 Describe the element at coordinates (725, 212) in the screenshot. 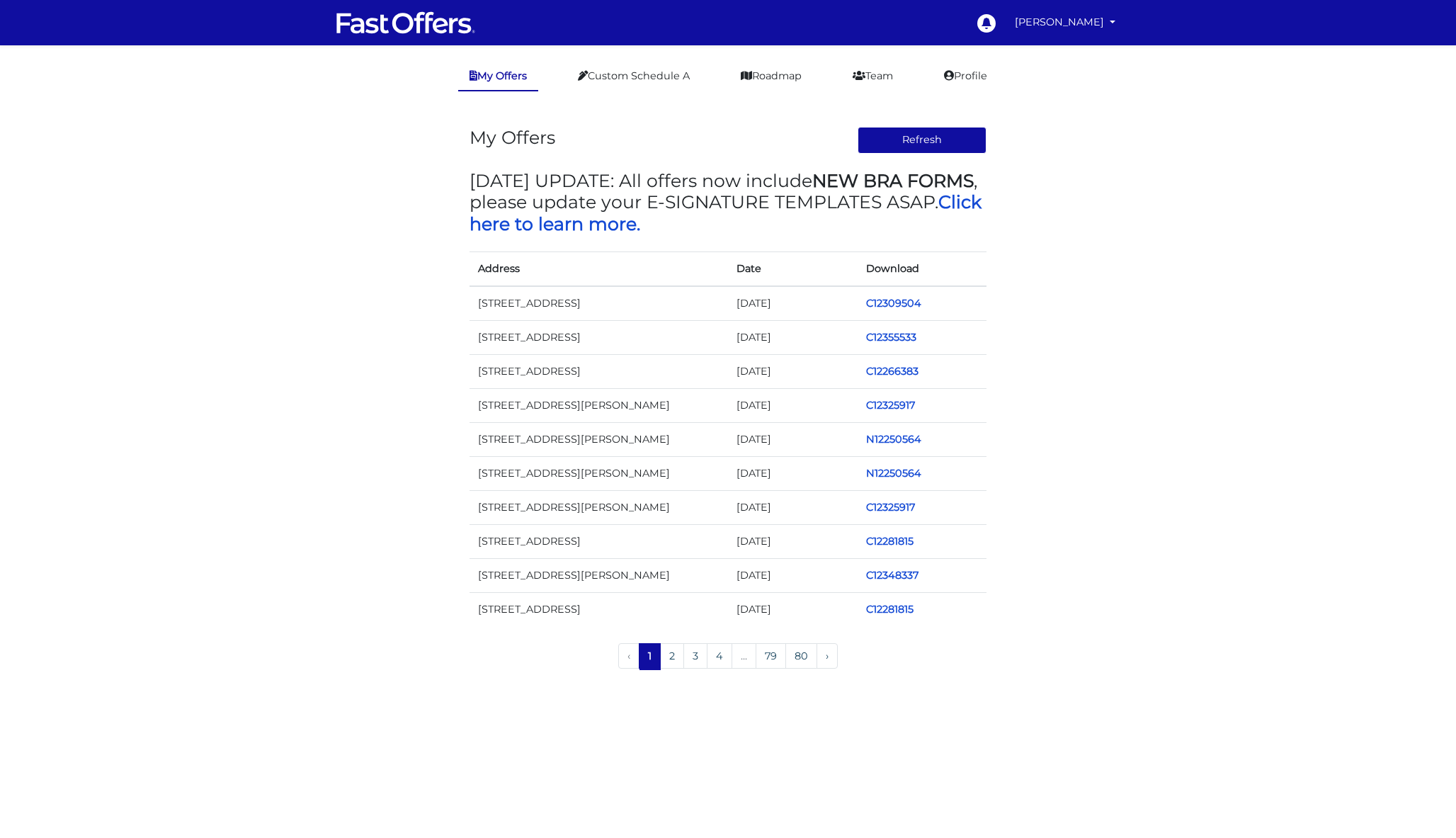

I see `a: Click here to learn more.` at that location.